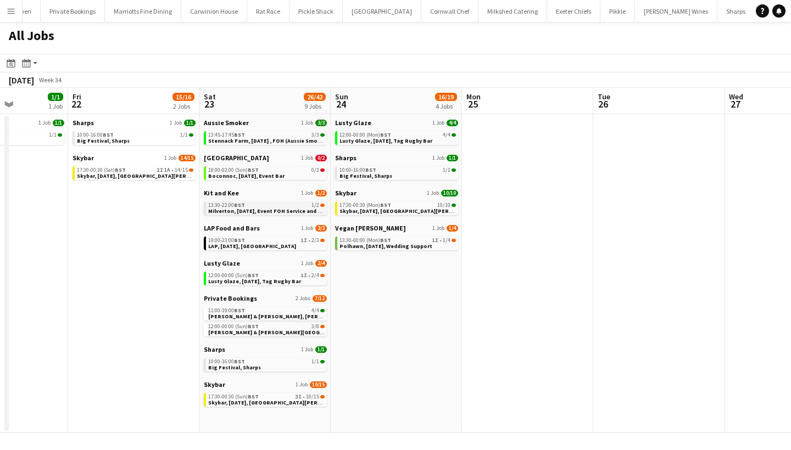 The width and height of the screenshot is (791, 450). Describe the element at coordinates (320, 299) in the screenshot. I see `span: 7/12` at that location.